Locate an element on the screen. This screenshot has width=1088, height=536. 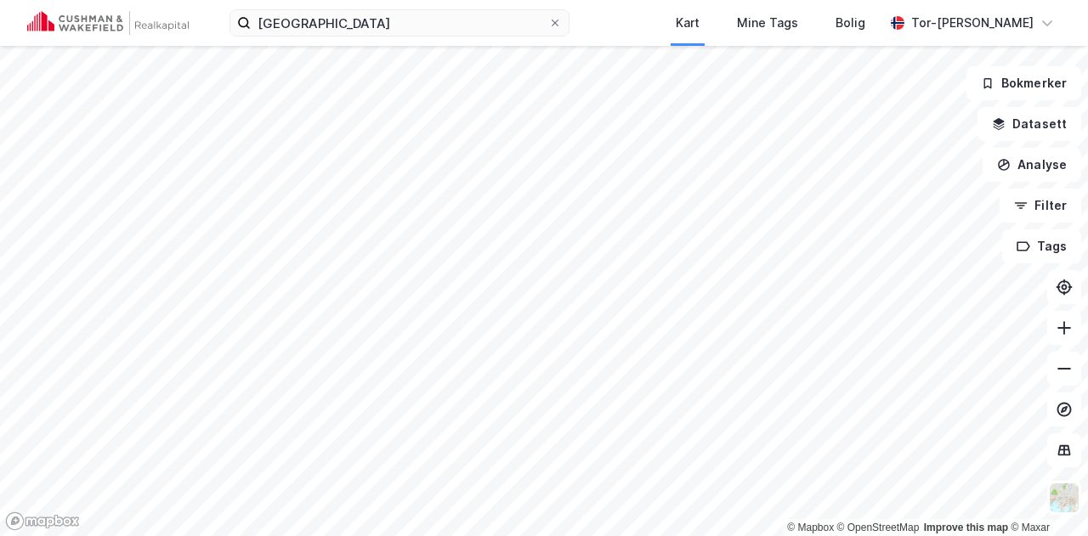
button: Datasett is located at coordinates (1029, 124).